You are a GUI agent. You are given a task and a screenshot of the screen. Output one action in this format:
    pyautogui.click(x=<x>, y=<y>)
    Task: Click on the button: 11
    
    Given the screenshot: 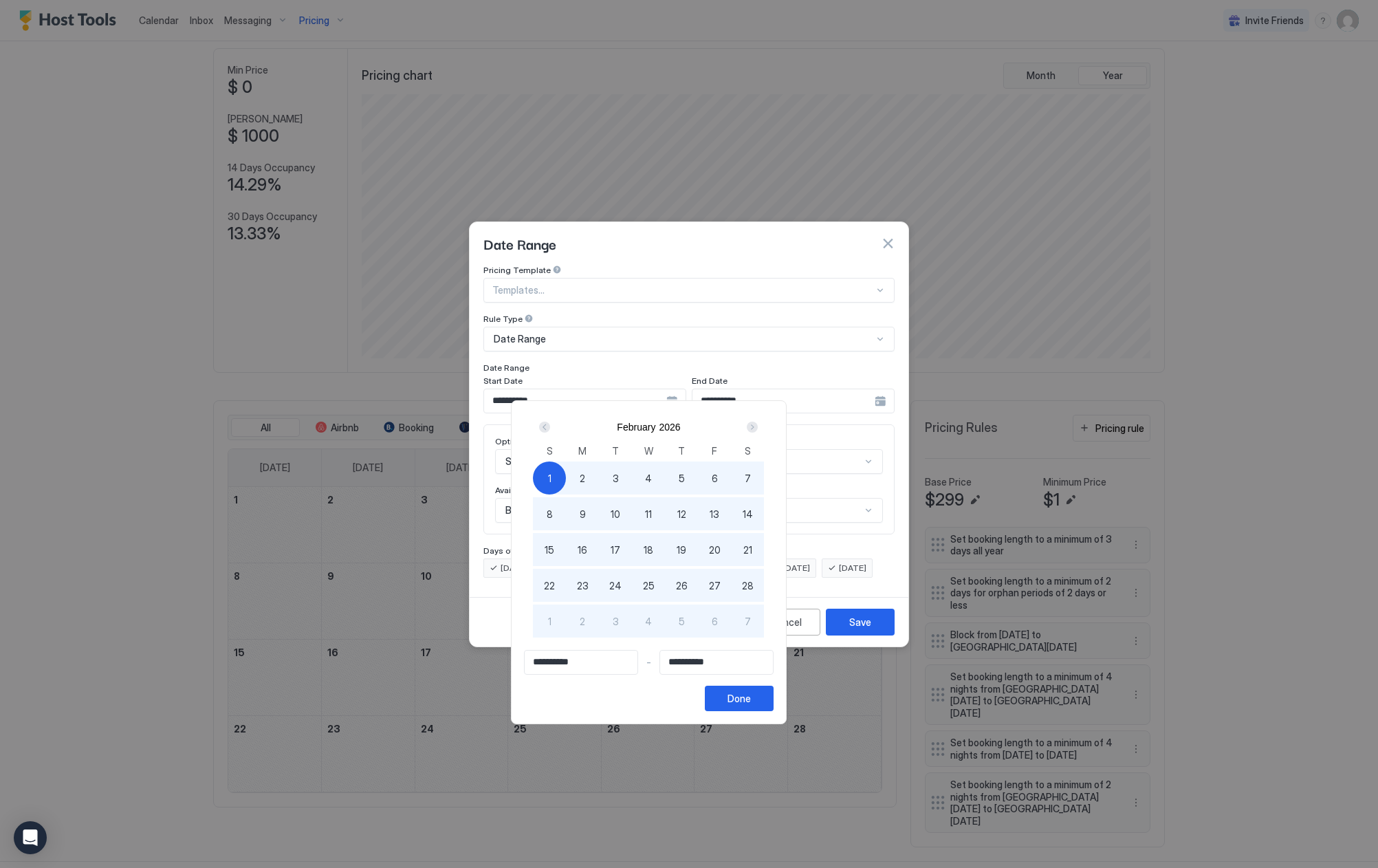 What is the action you would take?
    pyautogui.click(x=649, y=514)
    